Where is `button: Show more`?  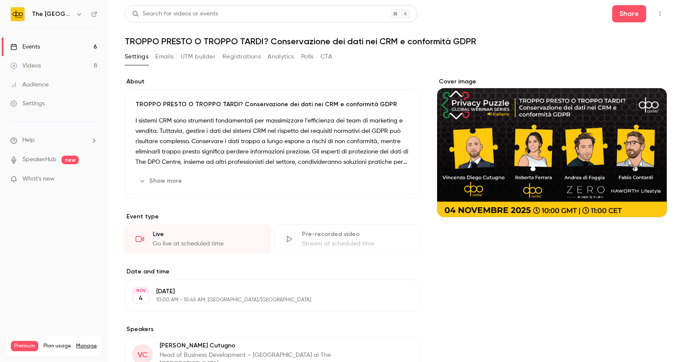
button: Show more is located at coordinates (161, 181).